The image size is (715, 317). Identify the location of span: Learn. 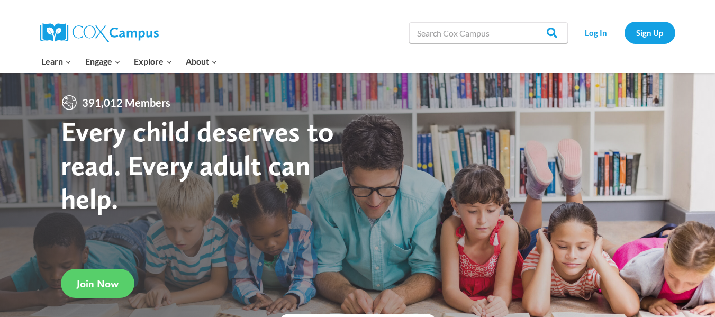
(56, 61).